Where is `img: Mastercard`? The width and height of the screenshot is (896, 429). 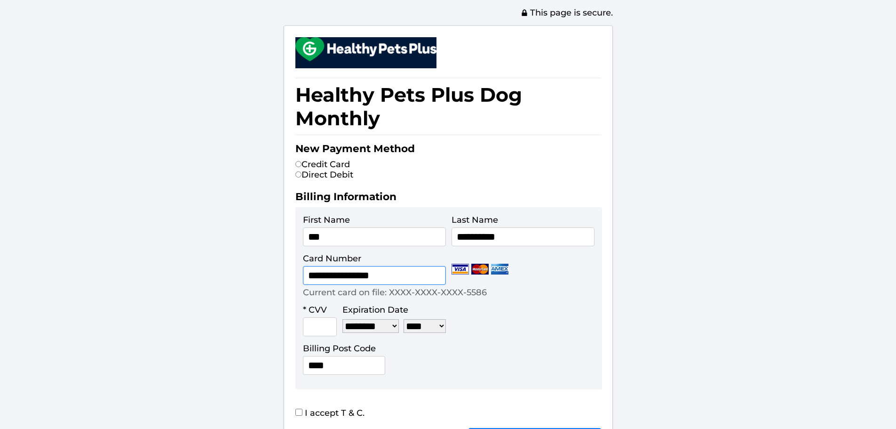 img: Mastercard is located at coordinates (480, 269).